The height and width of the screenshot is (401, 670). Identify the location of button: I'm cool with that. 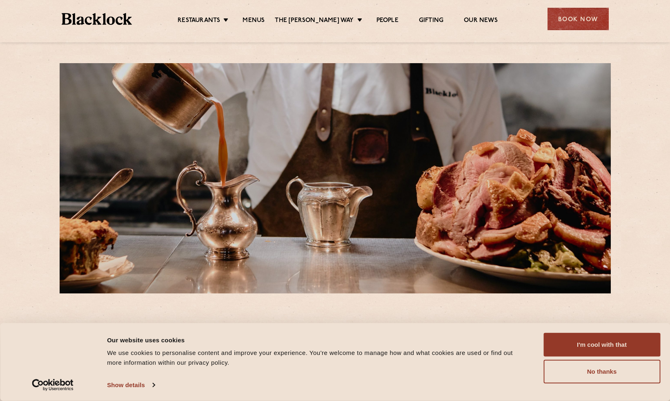
(601, 345).